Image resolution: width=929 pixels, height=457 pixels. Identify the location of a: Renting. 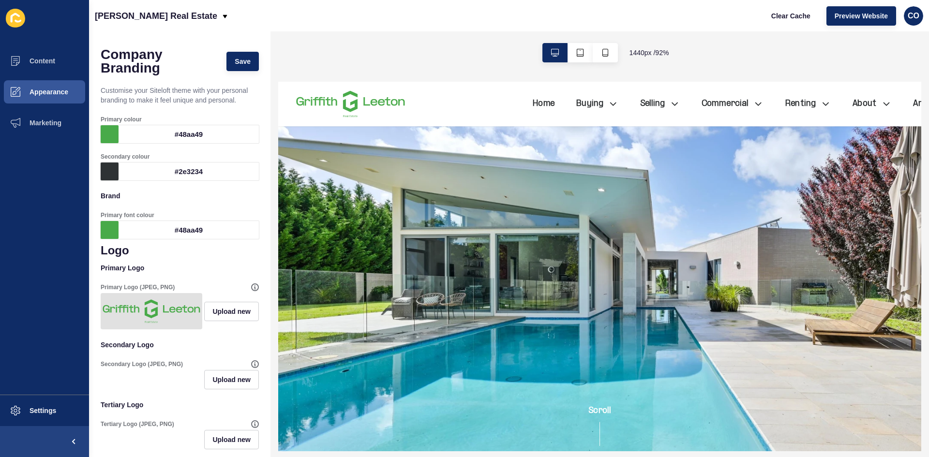
(566, 24).